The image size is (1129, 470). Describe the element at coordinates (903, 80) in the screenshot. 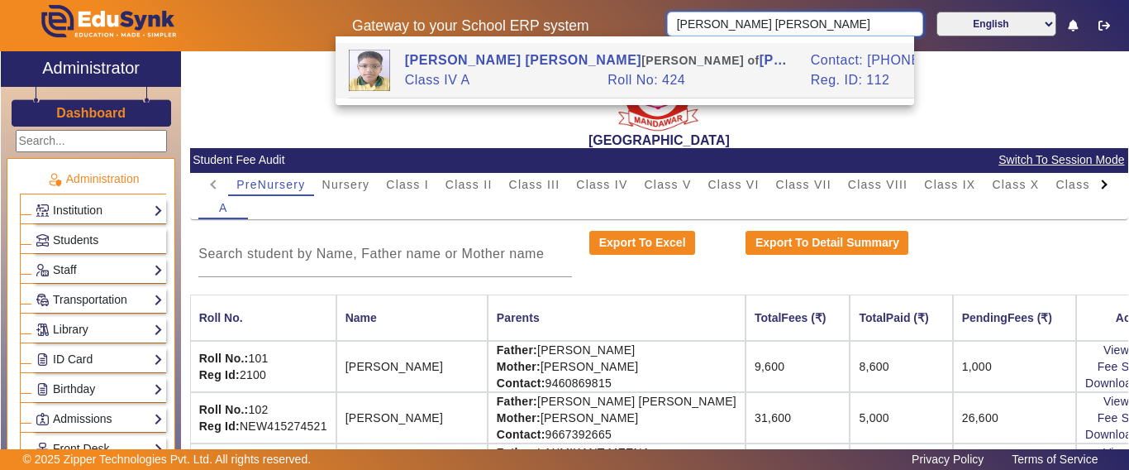

I see `div: Reg. ID: 112` at that location.